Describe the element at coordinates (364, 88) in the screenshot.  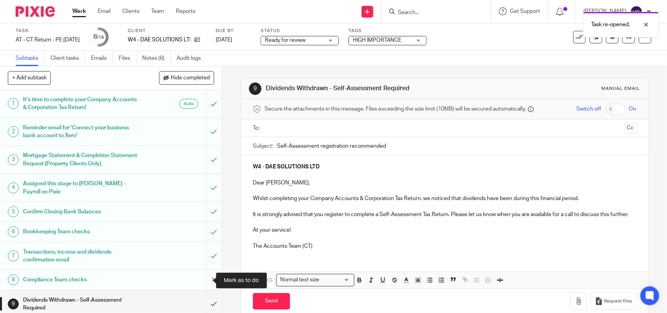
I see `h1: Dividends Withdrawn - Self-Assessment Required` at that location.